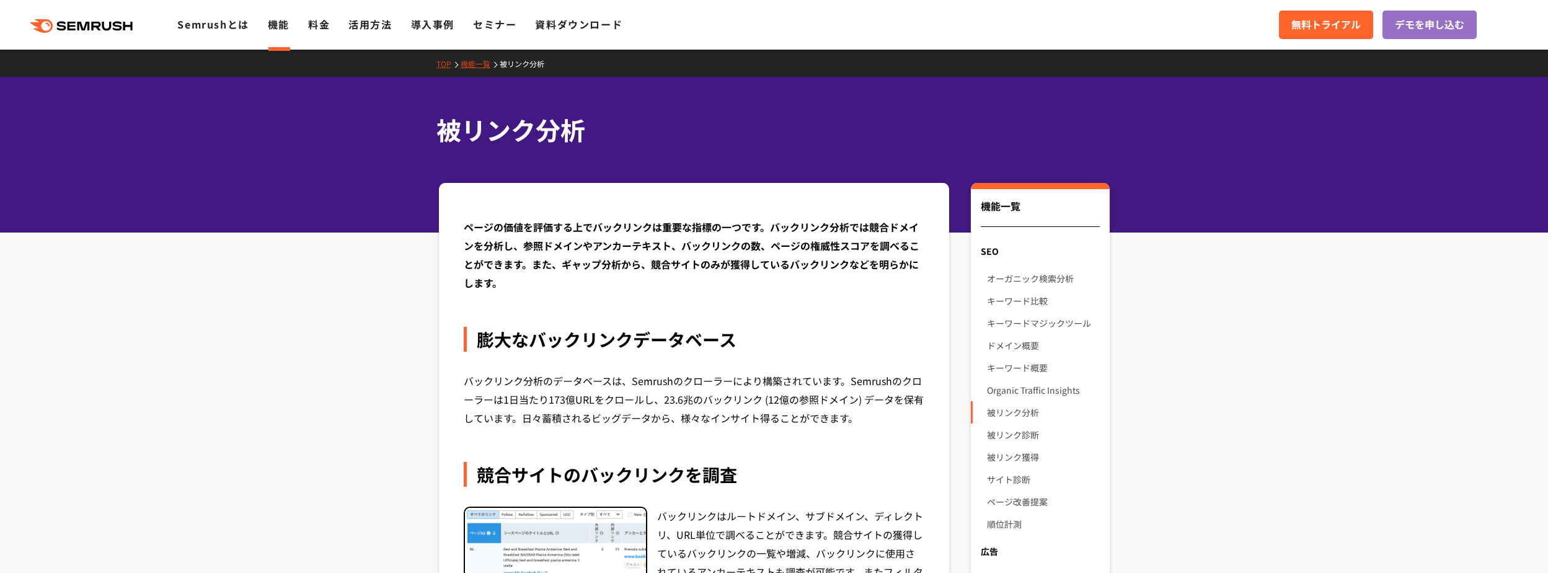 The width and height of the screenshot is (1548, 573). What do you see at coordinates (1326, 25) in the screenshot?
I see `a: 無料トライアル` at bounding box center [1326, 25].